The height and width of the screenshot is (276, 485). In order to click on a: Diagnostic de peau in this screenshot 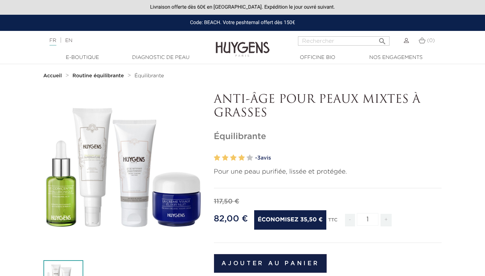, I will do `click(161, 57)`.